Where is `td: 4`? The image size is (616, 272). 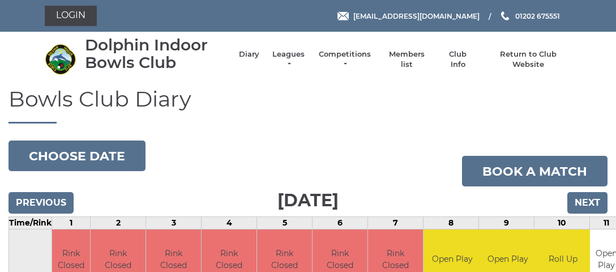 td: 4 is located at coordinates (229, 223).